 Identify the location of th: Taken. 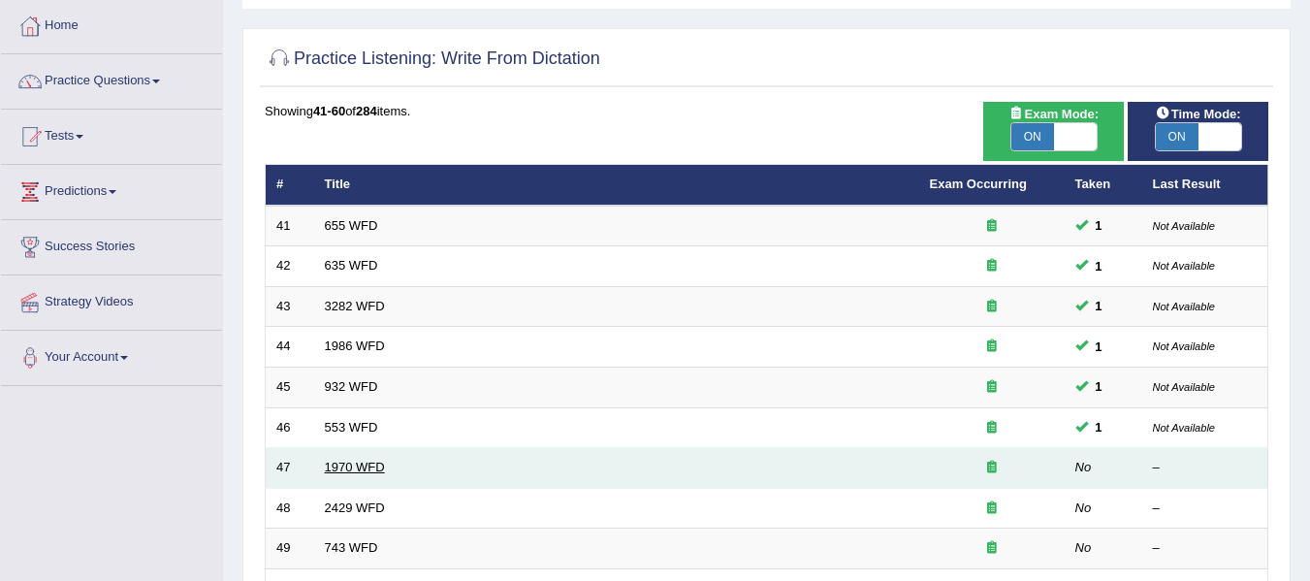
(1103, 185).